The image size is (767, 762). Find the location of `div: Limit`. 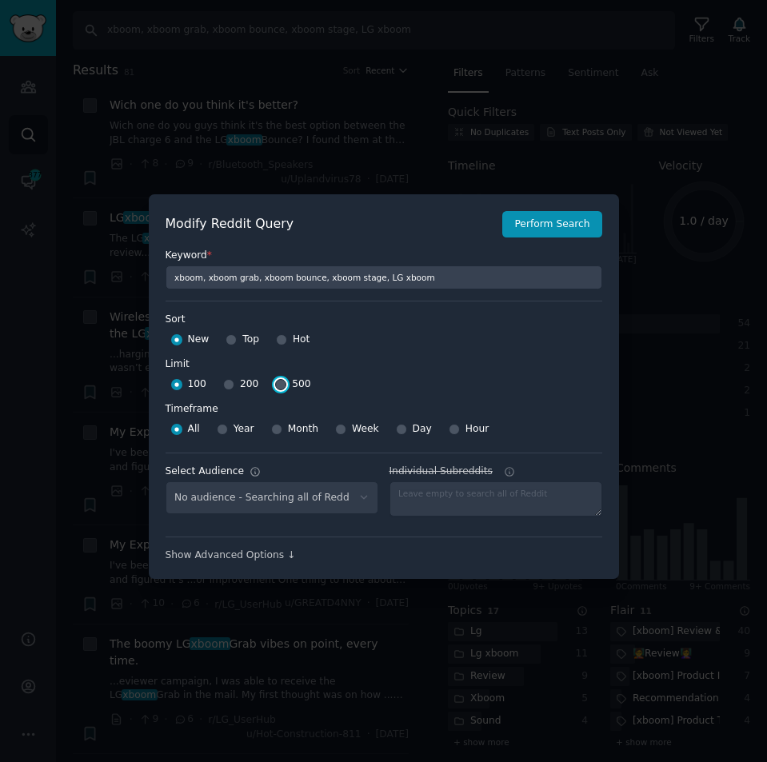

div: Limit is located at coordinates (177, 364).